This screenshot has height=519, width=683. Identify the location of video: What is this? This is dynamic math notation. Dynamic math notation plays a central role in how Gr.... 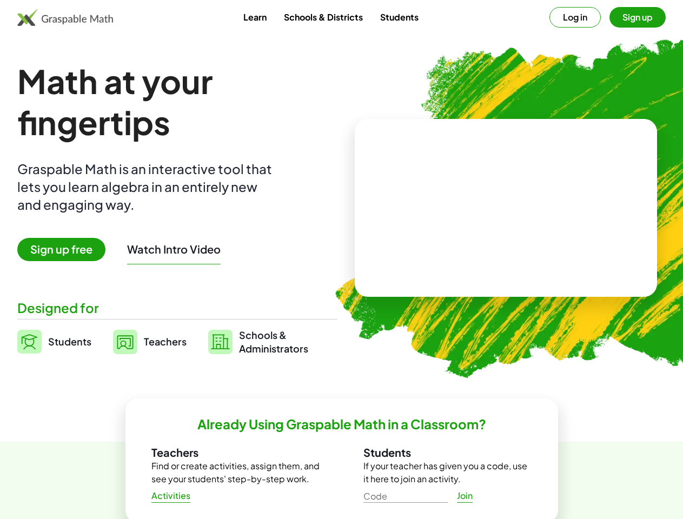
(506, 208).